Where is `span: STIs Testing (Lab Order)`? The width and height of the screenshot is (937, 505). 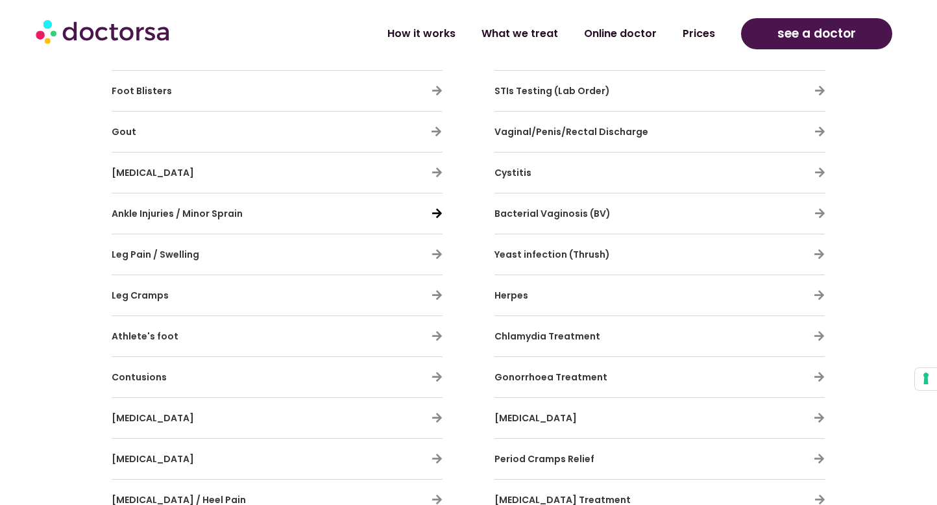 span: STIs Testing (Lab Order) is located at coordinates (552, 91).